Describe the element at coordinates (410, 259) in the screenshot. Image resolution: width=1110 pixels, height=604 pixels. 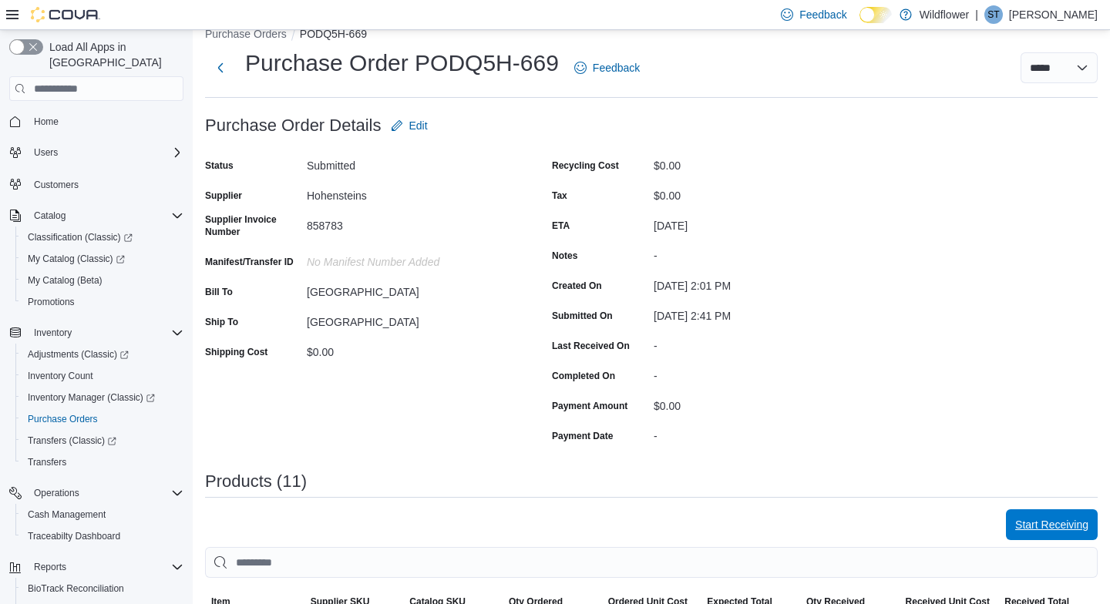
I see `div: No Manifest Number added` at that location.